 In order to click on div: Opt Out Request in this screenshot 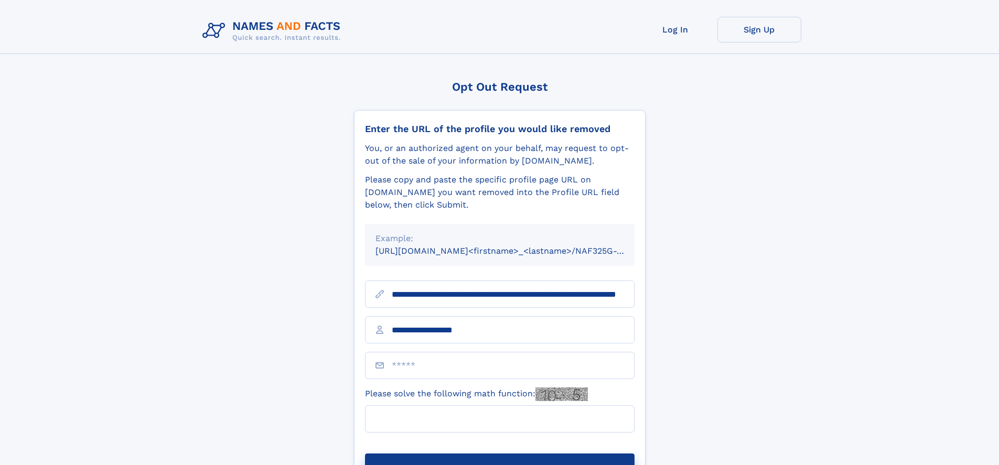, I will do `click(500, 87)`.